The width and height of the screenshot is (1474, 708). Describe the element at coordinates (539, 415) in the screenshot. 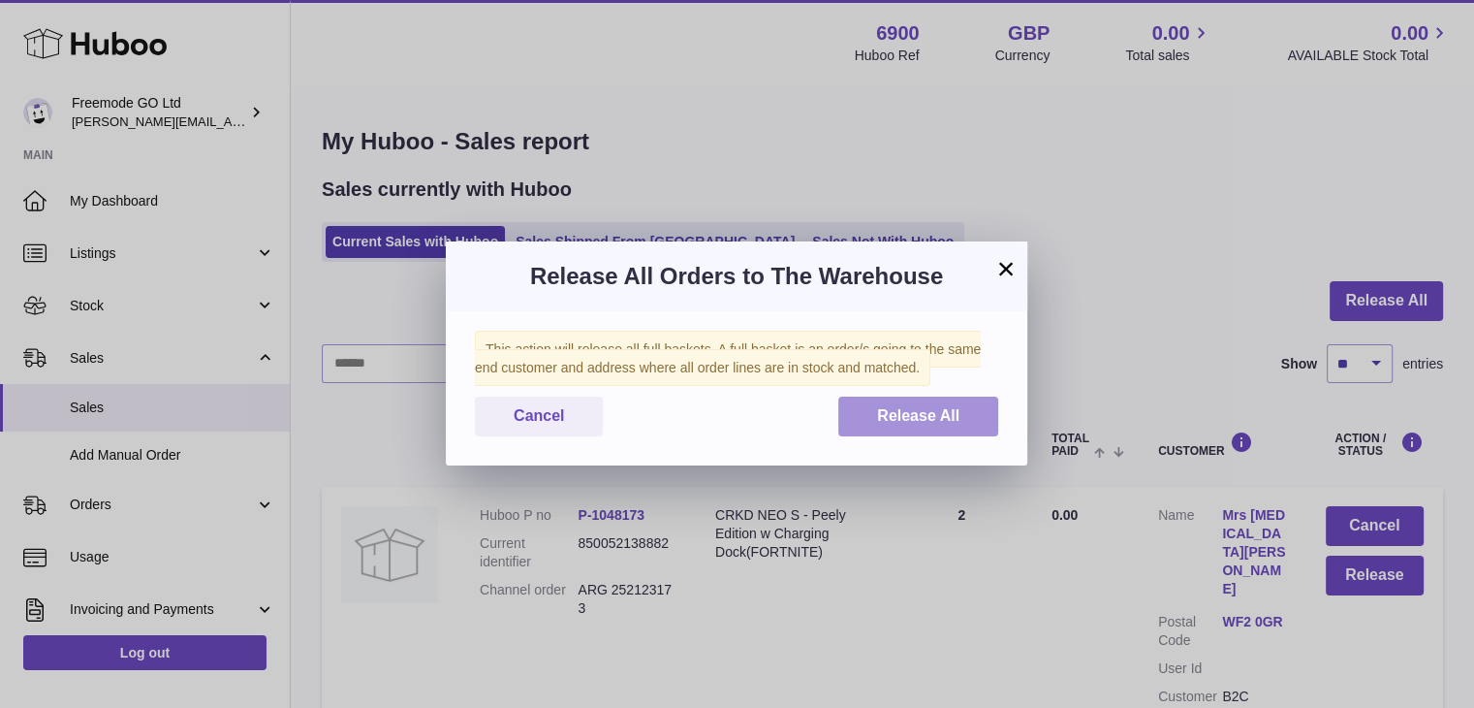

I see `span: Cancel` at that location.